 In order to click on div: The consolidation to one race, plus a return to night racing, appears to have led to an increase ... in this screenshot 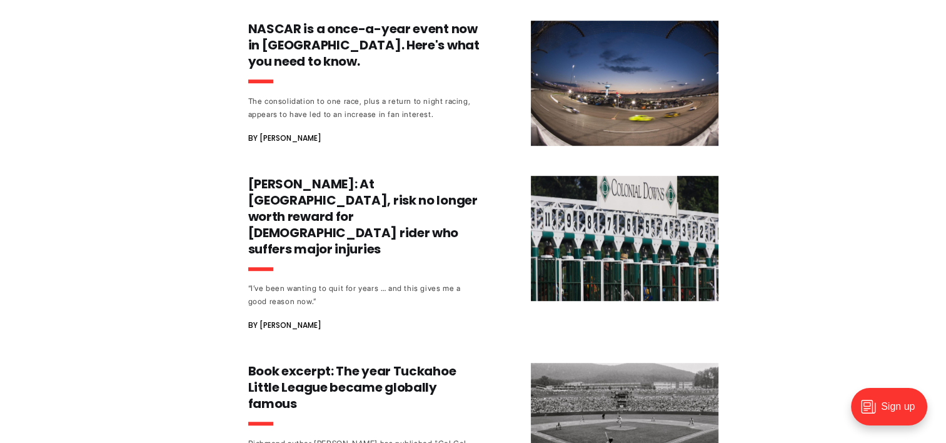, I will do `click(364, 108)`.